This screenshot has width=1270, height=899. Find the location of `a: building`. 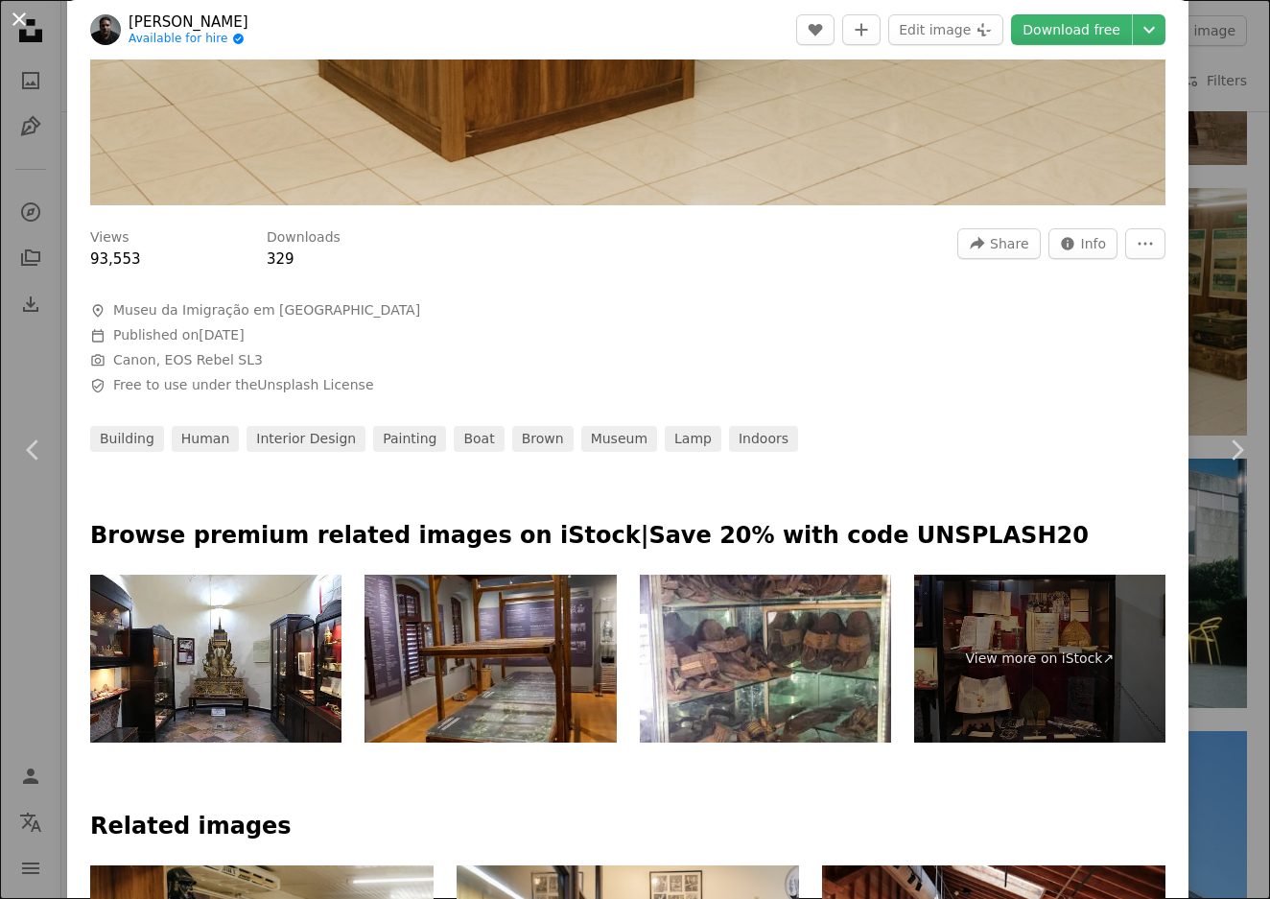

a: building is located at coordinates (127, 439).